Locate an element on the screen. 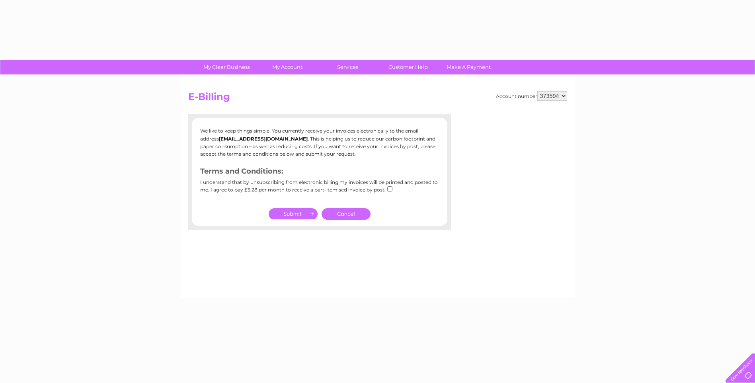  div: I understand that by unsubscribing from electronic billing my invoices will be printed and posted... is located at coordinates (320, 189).